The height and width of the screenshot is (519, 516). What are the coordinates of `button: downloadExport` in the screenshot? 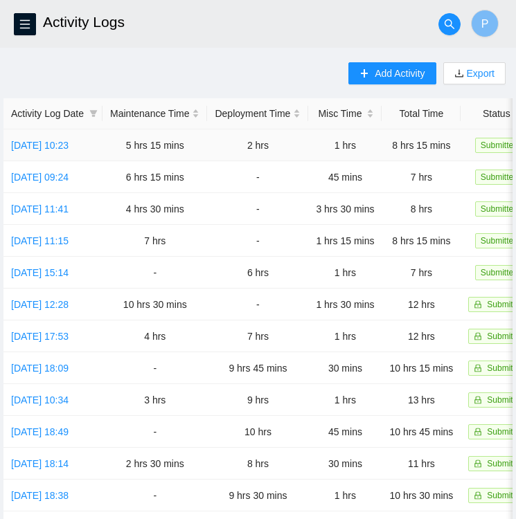 It's located at (474, 73).